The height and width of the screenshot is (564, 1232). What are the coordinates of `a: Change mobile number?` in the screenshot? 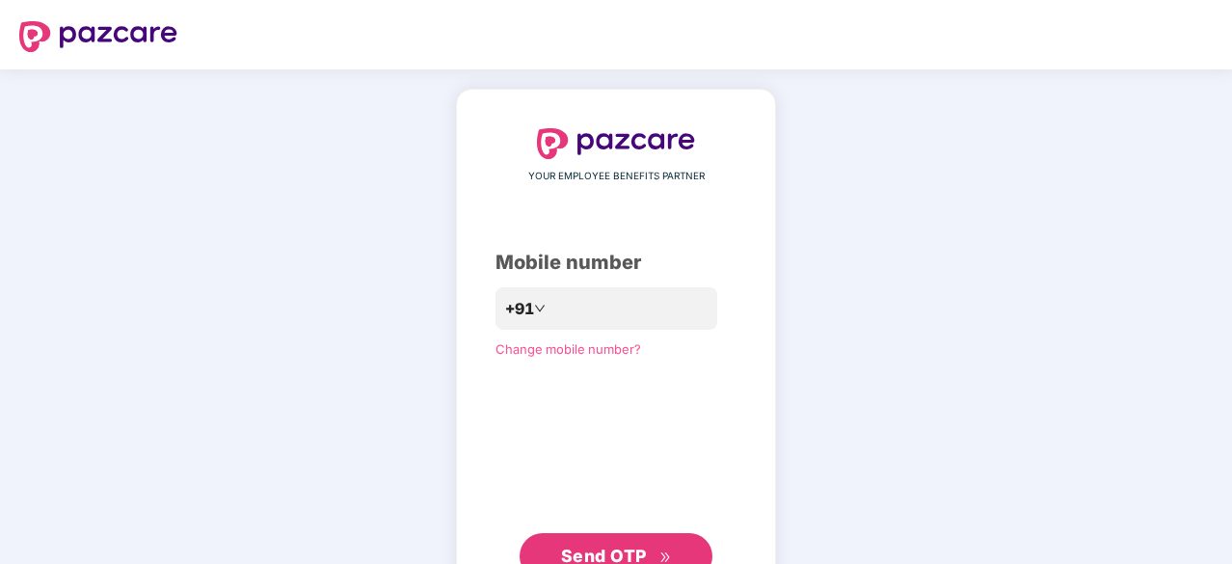 It's located at (568, 349).